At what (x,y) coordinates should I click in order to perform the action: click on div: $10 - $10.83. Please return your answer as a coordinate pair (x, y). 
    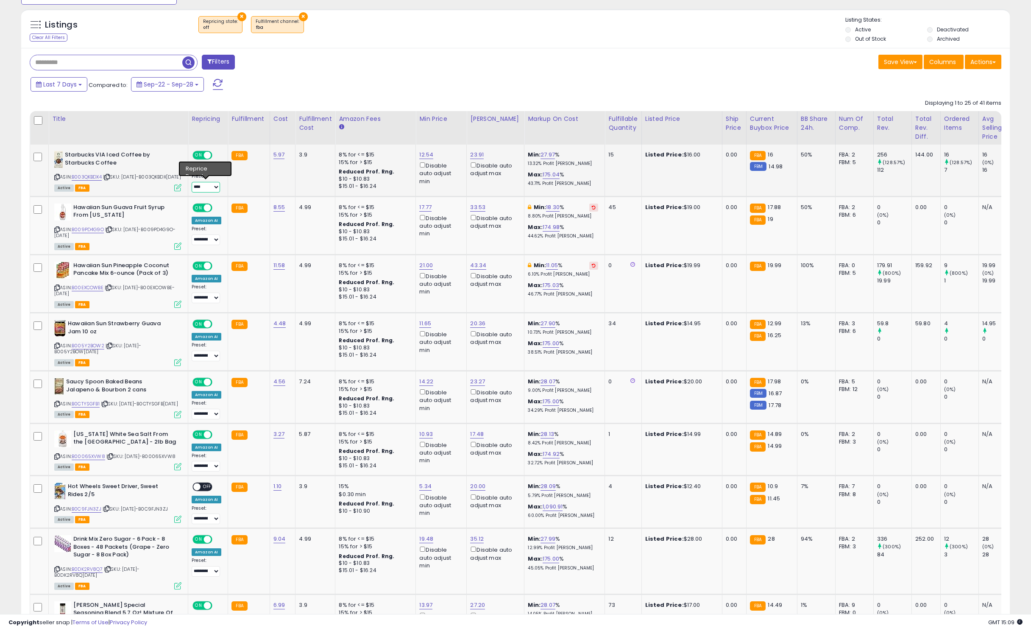
    Looking at the image, I should click on (374, 289).